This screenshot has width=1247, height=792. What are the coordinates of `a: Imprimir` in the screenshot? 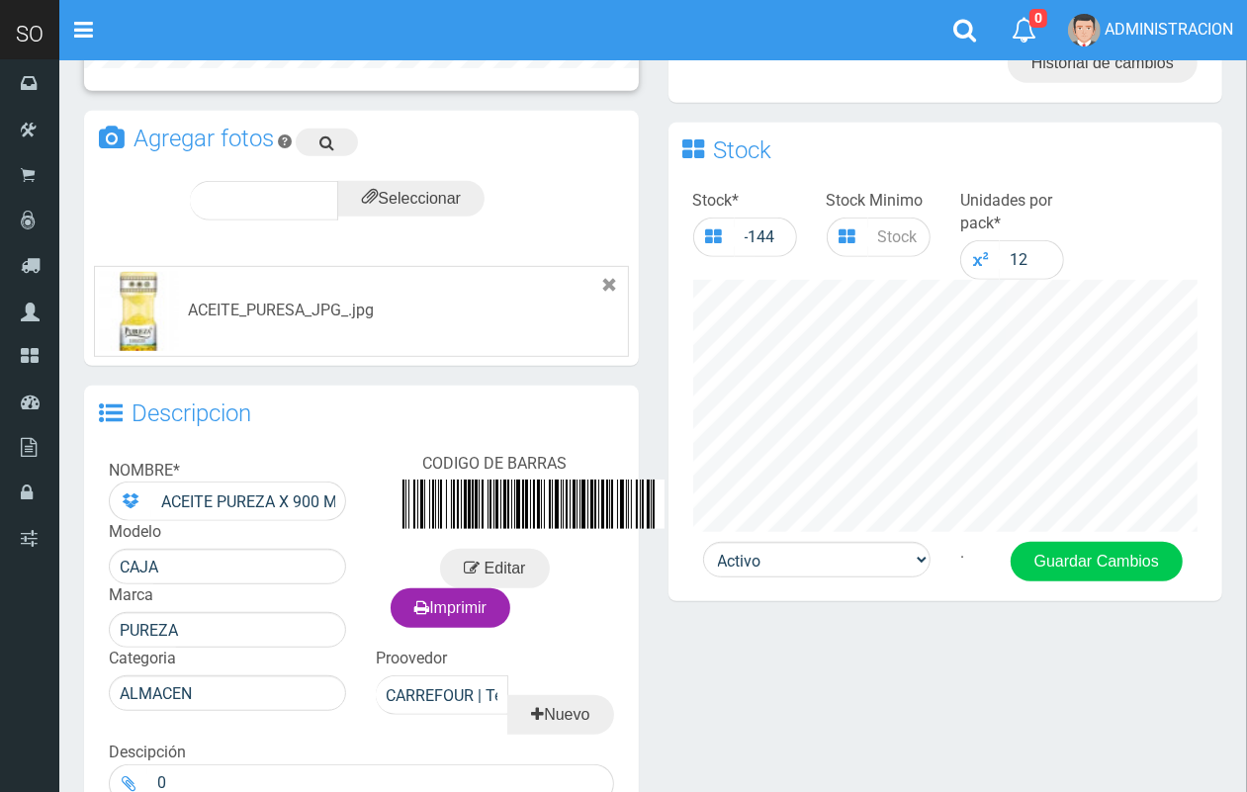 It's located at (450, 608).